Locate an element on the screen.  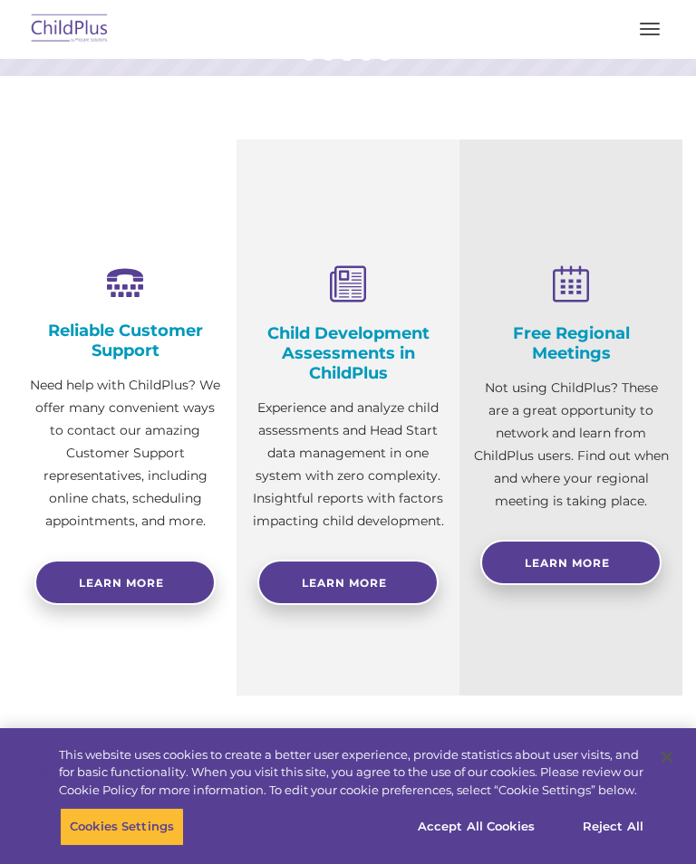
button: Reject All is located at coordinates (612, 827).